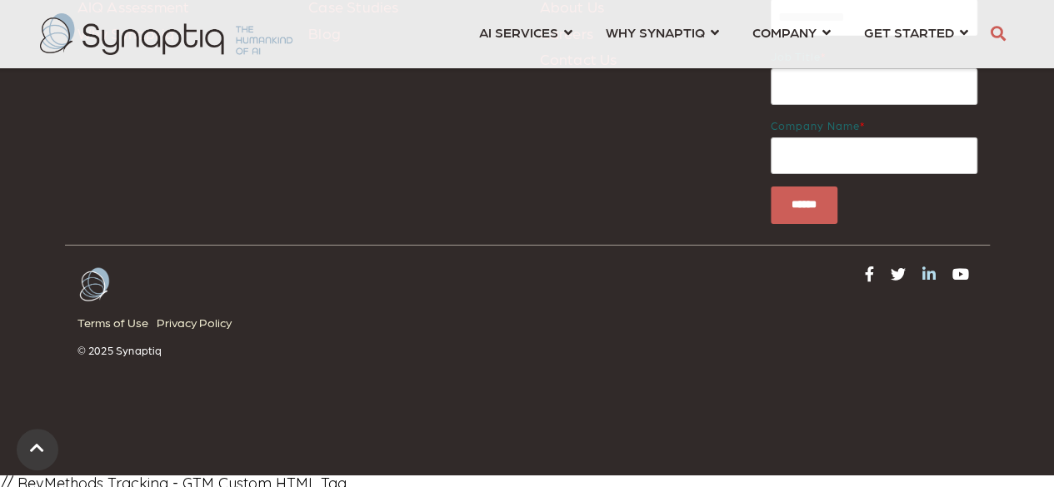 Image resolution: width=1054 pixels, height=487 pixels. I want to click on div: Navigation Menu, so click(296, 327).